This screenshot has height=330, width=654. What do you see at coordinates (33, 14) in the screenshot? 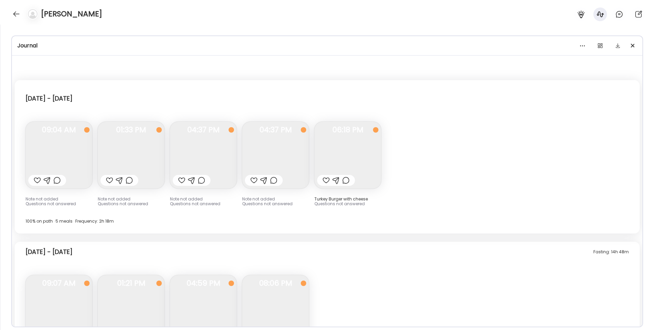
I see `img: bg-avatar-default.svg` at bounding box center [33, 14].